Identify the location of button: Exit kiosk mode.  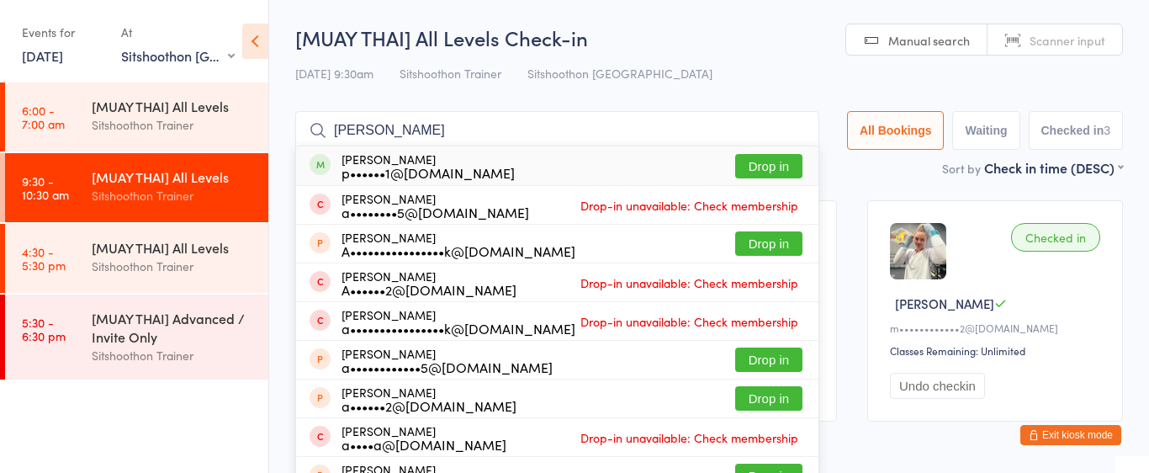
(1070, 435).